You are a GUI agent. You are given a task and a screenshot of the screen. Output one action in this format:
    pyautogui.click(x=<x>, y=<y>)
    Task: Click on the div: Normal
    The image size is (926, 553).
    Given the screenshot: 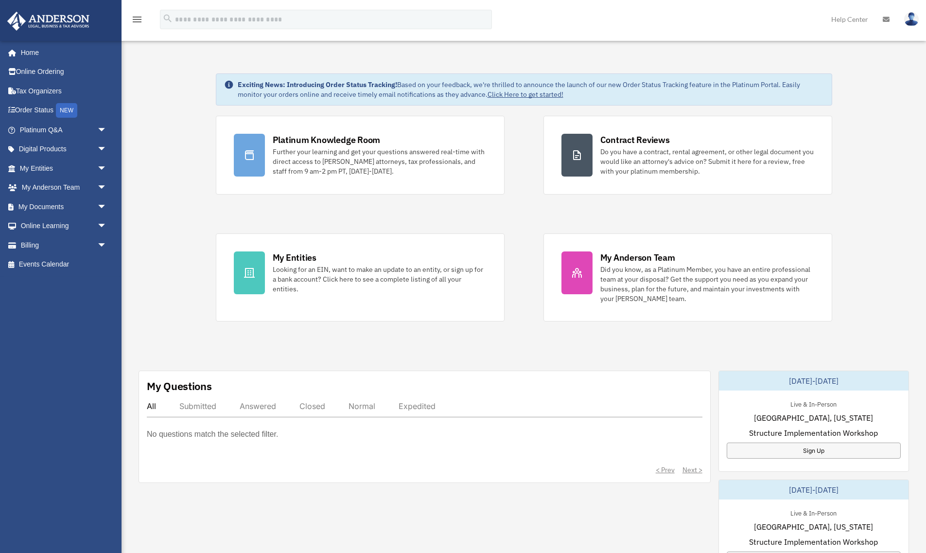 What is the action you would take?
    pyautogui.click(x=362, y=406)
    